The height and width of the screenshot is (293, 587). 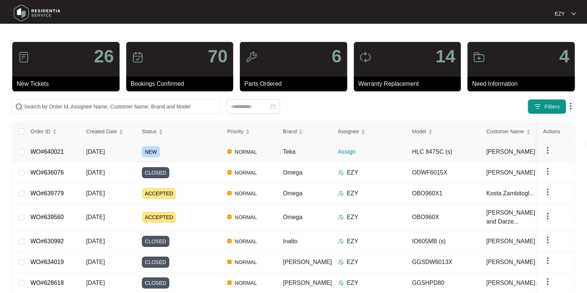 What do you see at coordinates (517, 131) in the screenshot?
I see `th: Customer Name` at bounding box center [517, 131].